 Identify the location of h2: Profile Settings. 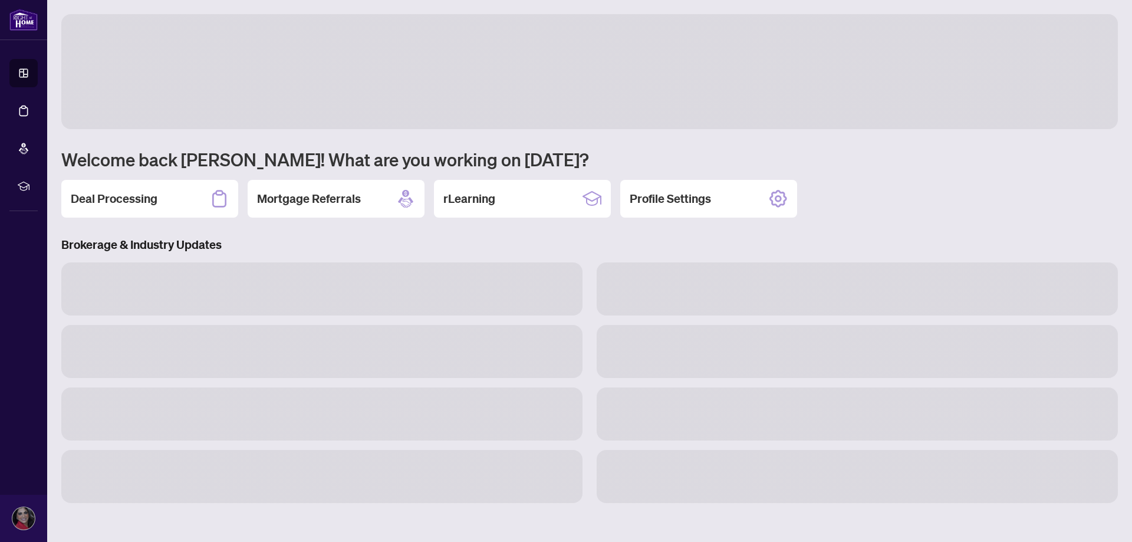
(671, 199).